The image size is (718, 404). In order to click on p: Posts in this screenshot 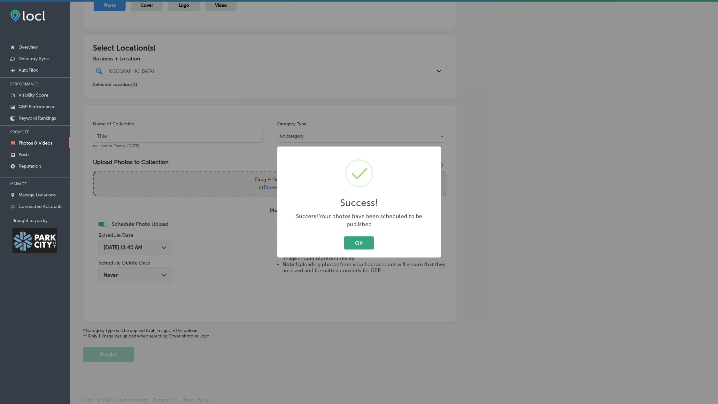, I will do `click(24, 154)`.